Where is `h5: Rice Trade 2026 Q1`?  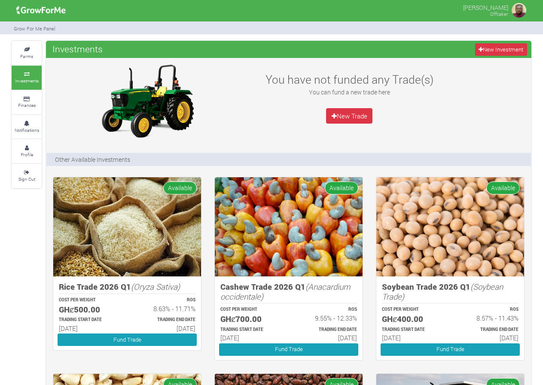
h5: Rice Trade 2026 Q1 is located at coordinates (127, 287).